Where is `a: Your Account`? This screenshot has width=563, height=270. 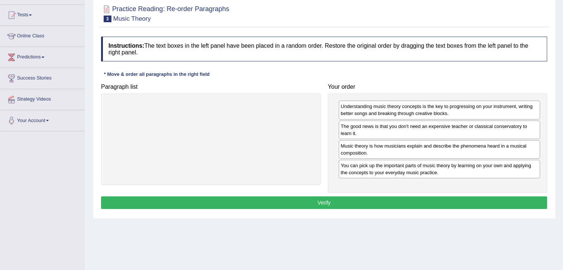
a: Your Account is located at coordinates (43, 120).